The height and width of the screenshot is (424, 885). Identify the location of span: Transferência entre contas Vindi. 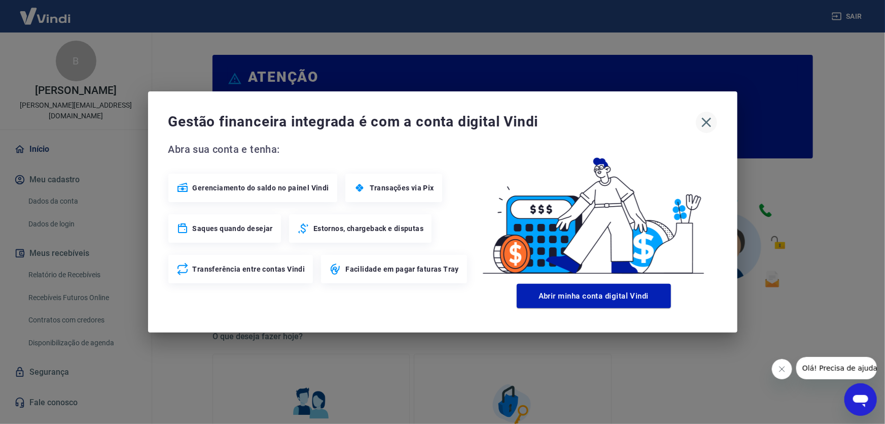
(249, 269).